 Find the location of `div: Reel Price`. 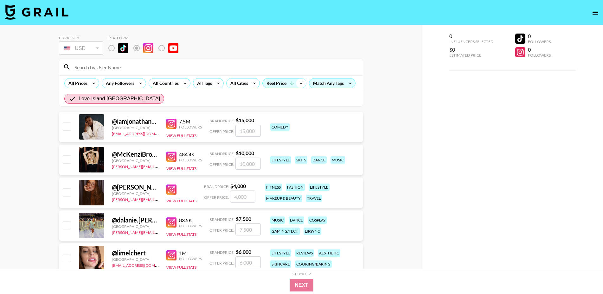

div: Reel Price is located at coordinates (284, 83).